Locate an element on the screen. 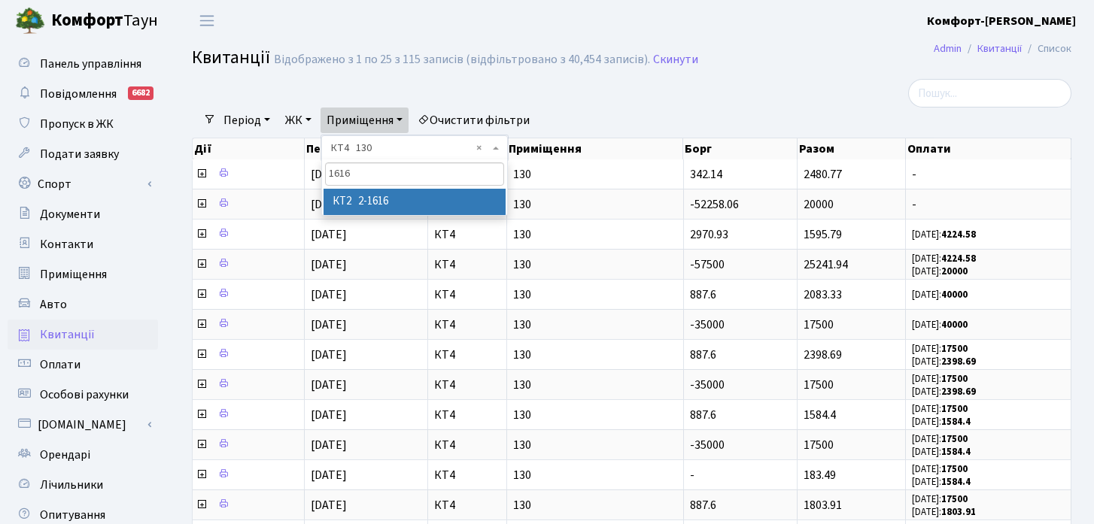 This screenshot has height=524, width=1094. a: Admin is located at coordinates (947, 48).